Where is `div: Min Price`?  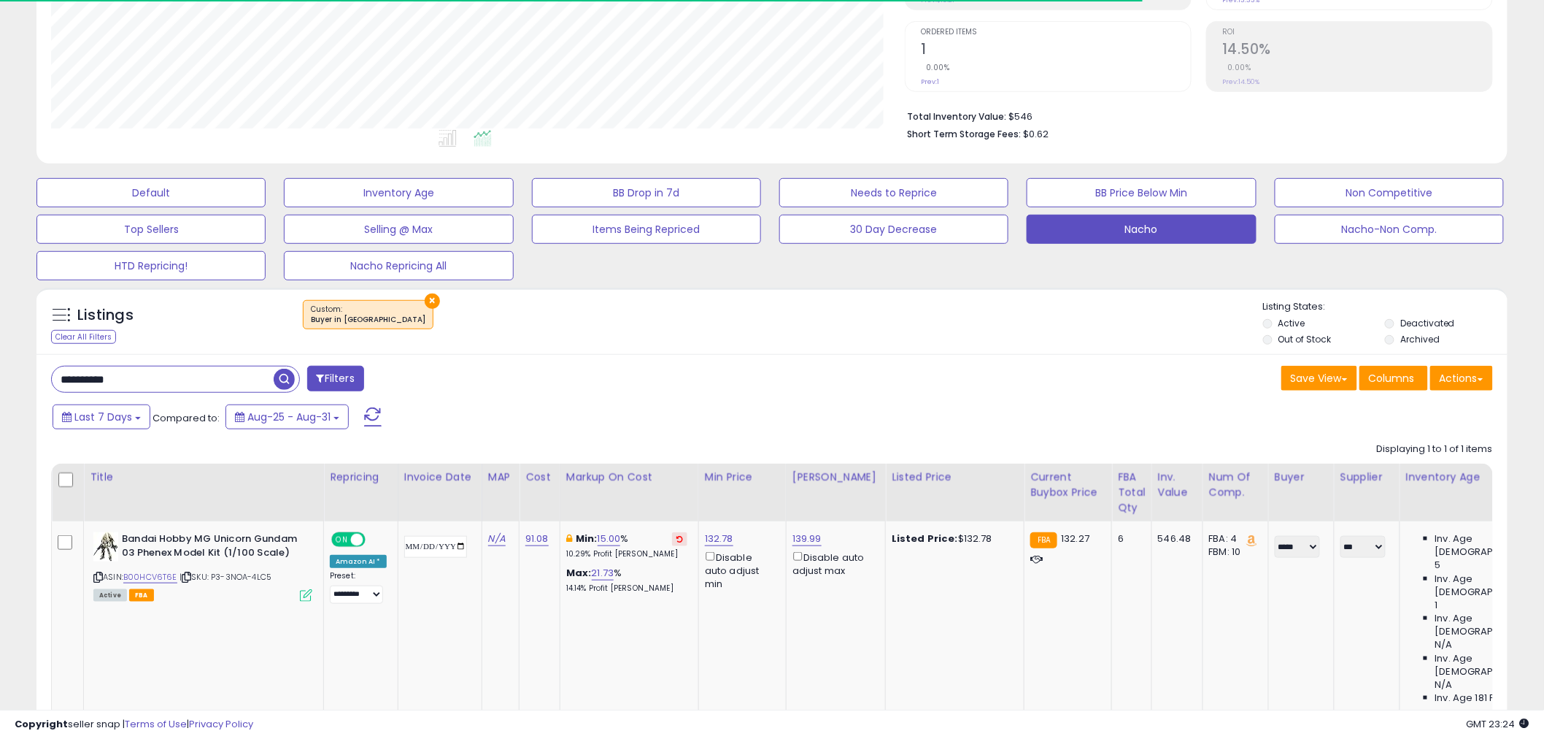
div: Min Price is located at coordinates (742, 477).